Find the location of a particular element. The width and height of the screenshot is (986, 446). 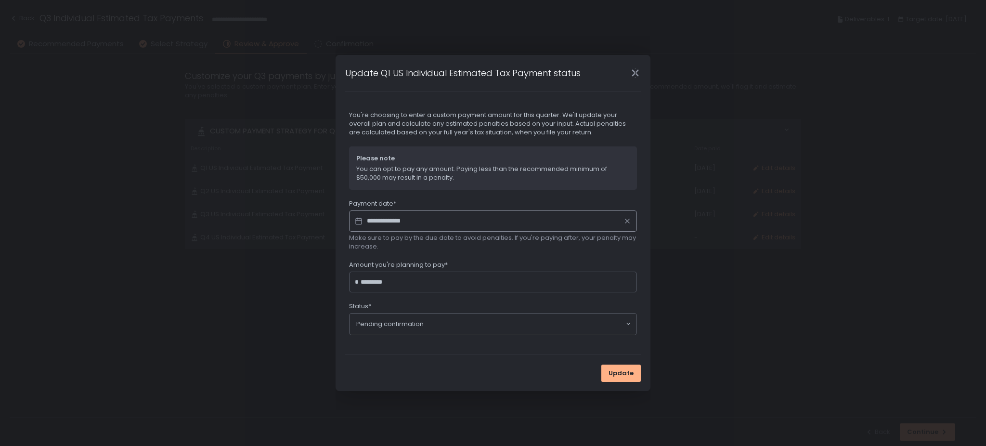

div: Search for option is located at coordinates (493, 324).